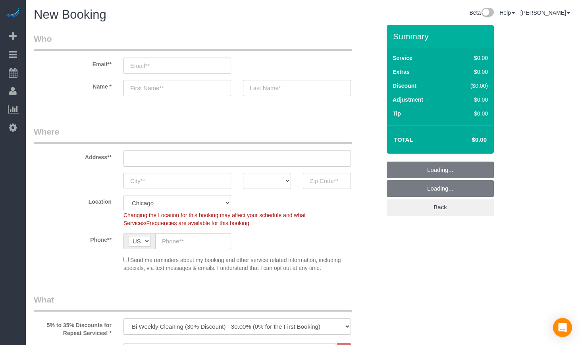  I want to click on h4: $0.00, so click(468, 140).